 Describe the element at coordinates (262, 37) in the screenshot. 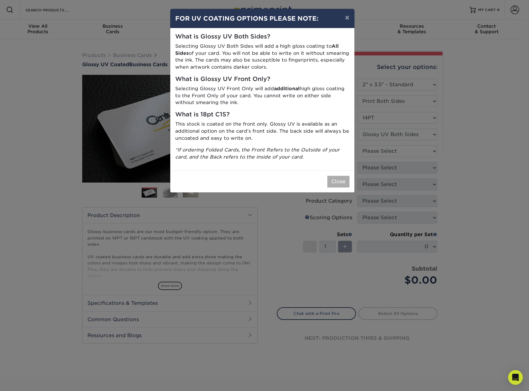

I see `h5: What is Glossy UV Both Sides?` at that location.